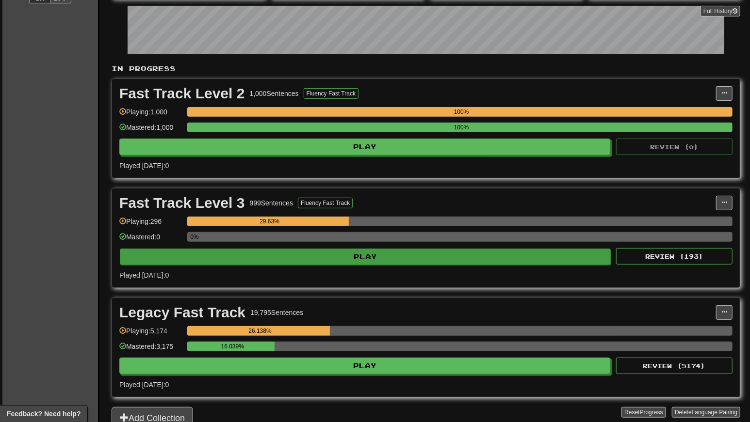 This screenshot has width=750, height=422. Describe the element at coordinates (274, 94) in the screenshot. I see `div: 1,000 Sentences` at that location.